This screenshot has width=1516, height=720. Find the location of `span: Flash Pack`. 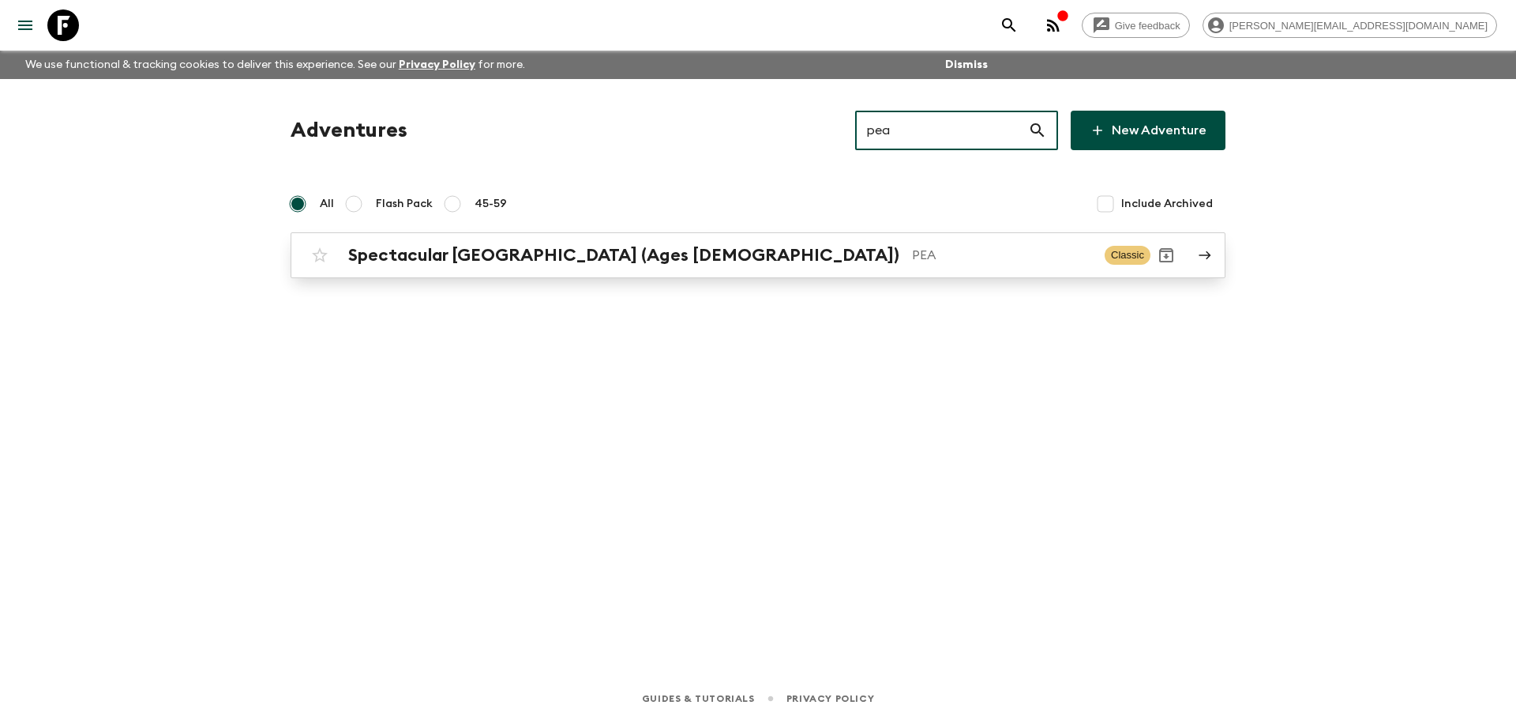

span: Flash Pack is located at coordinates (404, 204).